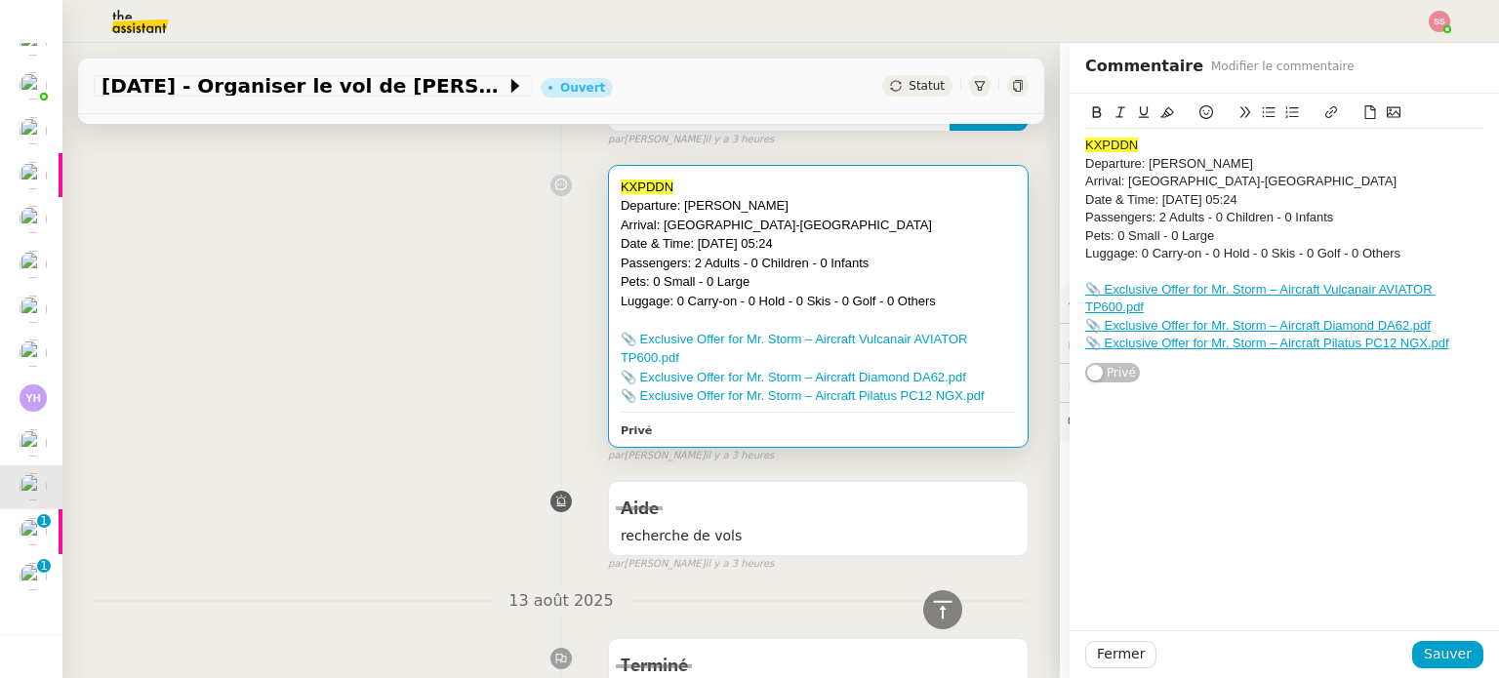  I want to click on div: 🔐Données client, so click(1279, 342).